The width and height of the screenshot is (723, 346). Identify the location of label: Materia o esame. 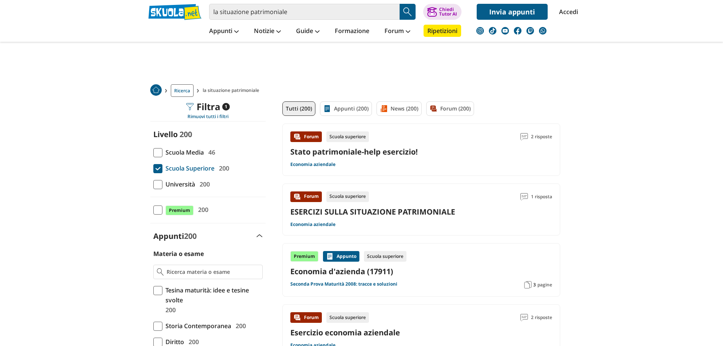
(178, 253).